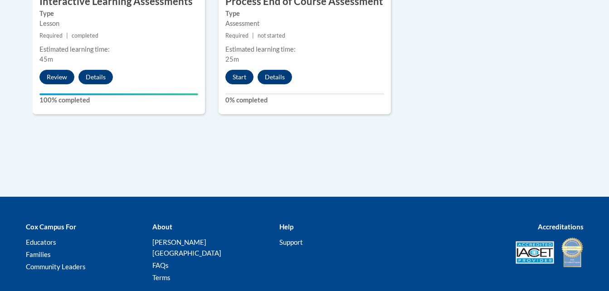  Describe the element at coordinates (535, 253) in the screenshot. I see `img: Accredited IACET® Provider` at that location.